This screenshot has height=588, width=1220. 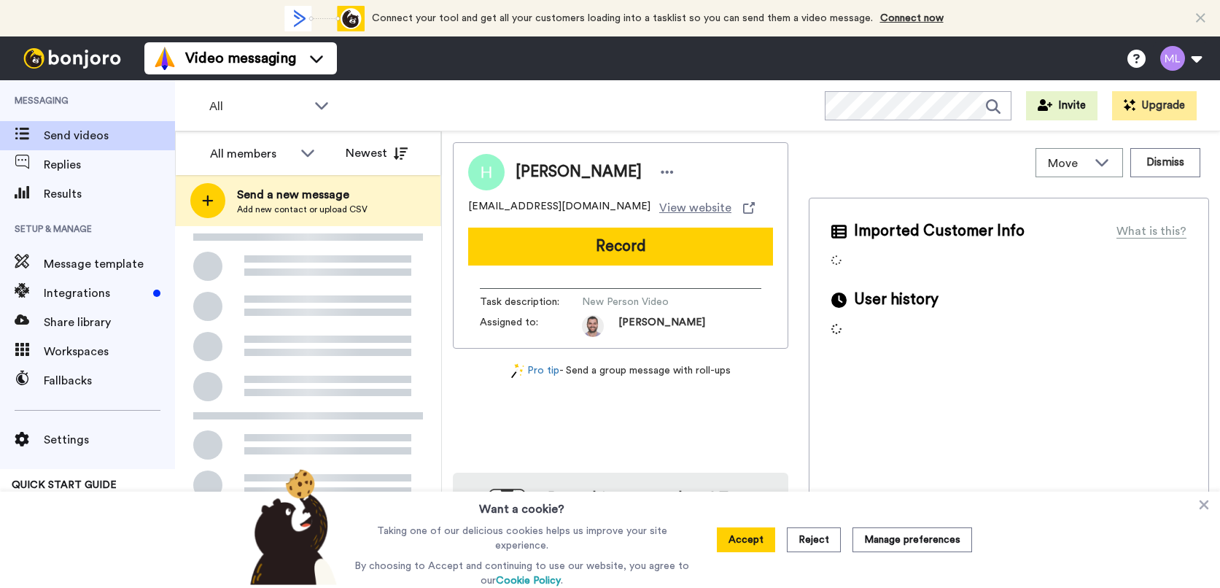 What do you see at coordinates (109, 351) in the screenshot?
I see `span: Workspaces` at bounding box center [109, 351].